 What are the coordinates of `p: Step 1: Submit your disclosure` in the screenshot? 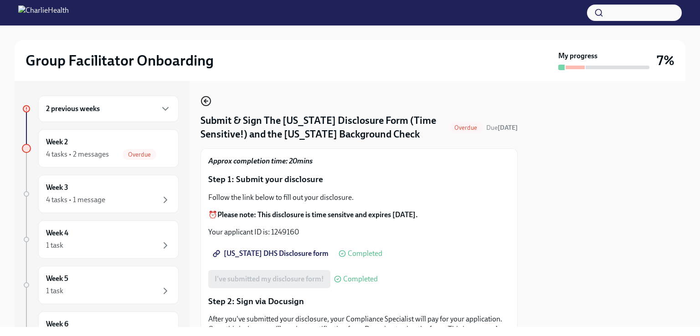 It's located at (359, 180).